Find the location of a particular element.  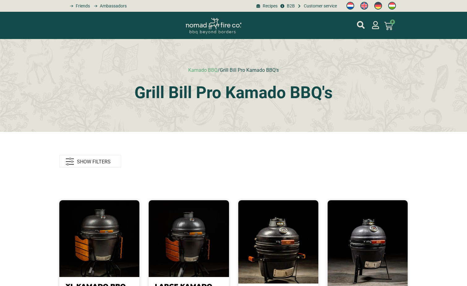

a: Switch to Dutch is located at coordinates (350, 6).